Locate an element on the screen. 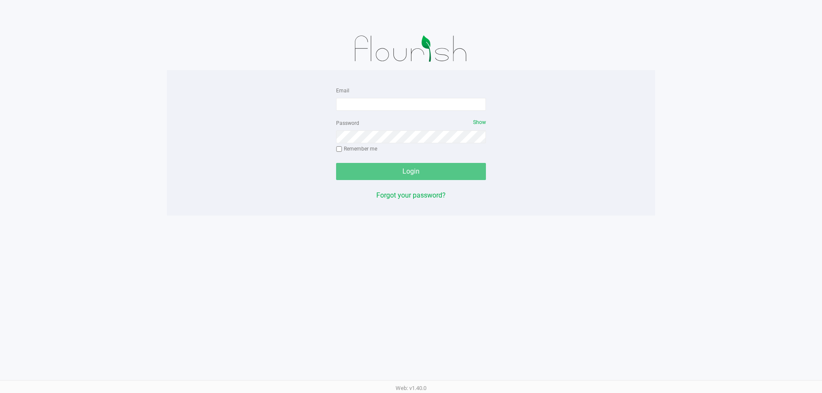 The height and width of the screenshot is (393, 822). span: Show is located at coordinates (479, 122).